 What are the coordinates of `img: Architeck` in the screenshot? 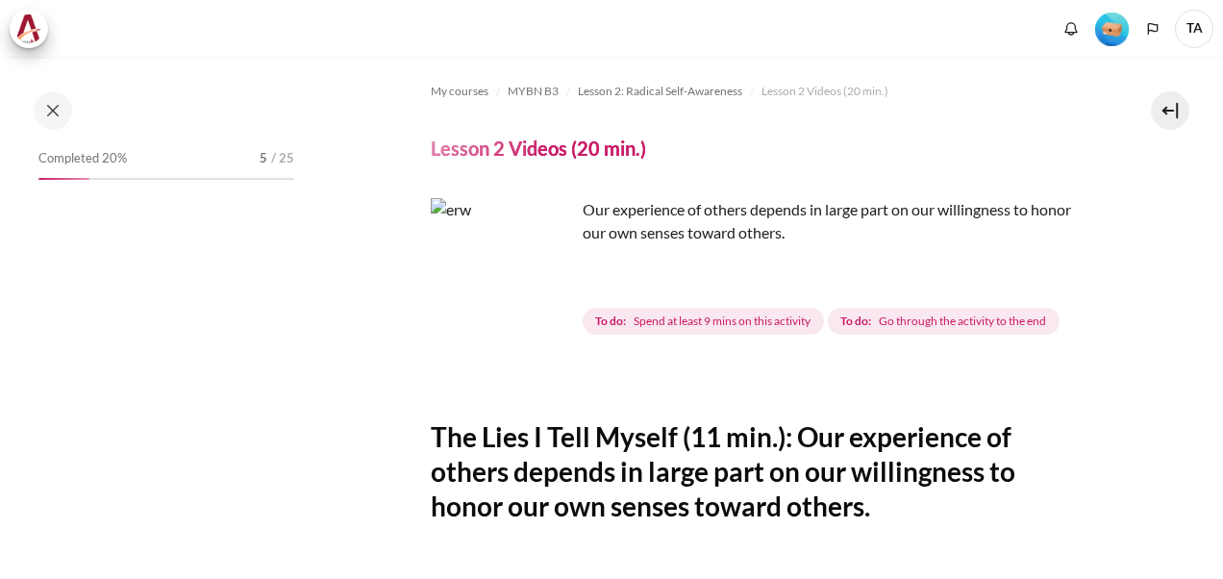 It's located at (29, 29).